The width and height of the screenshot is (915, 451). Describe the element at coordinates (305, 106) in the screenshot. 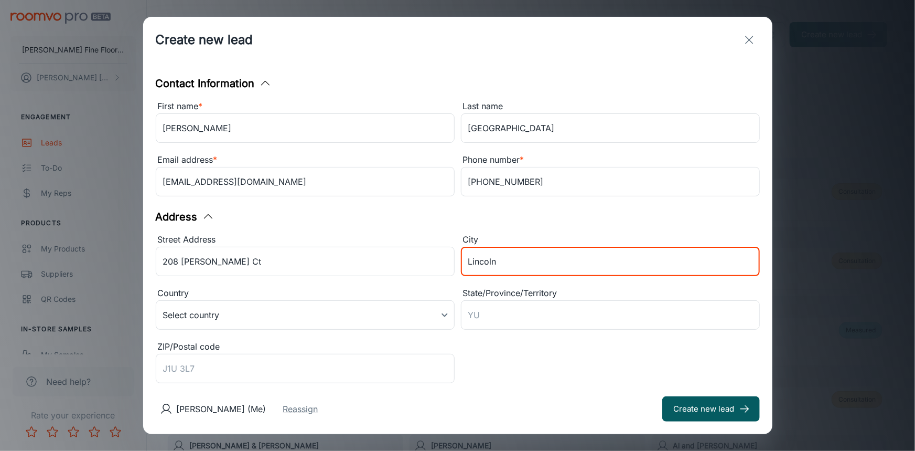

I see `div: First name` at that location.